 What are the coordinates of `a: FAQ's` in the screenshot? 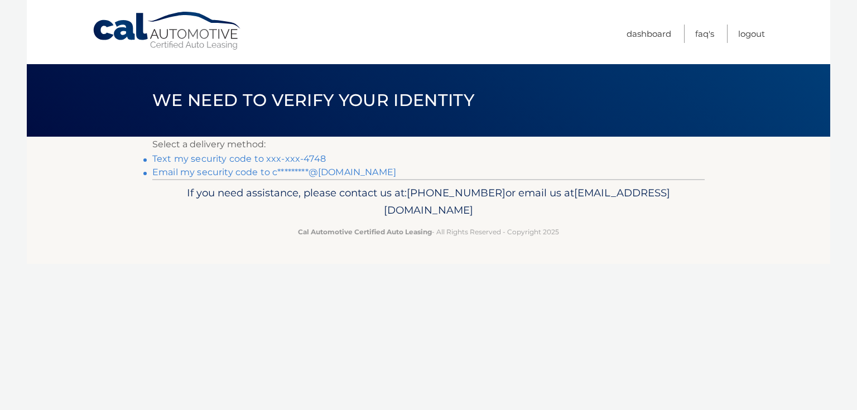 It's located at (705, 33).